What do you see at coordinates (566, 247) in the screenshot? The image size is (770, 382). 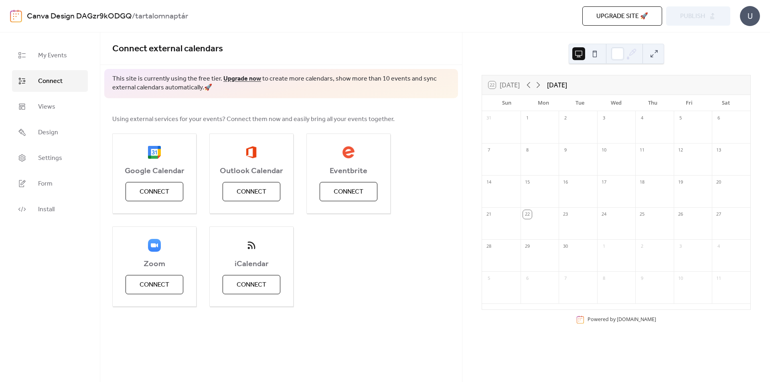 I see `div: 30` at bounding box center [566, 247].